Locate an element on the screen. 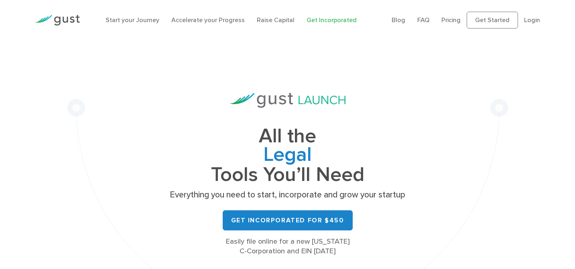 The height and width of the screenshot is (269, 575). img: Gust Logo is located at coordinates (57, 20).